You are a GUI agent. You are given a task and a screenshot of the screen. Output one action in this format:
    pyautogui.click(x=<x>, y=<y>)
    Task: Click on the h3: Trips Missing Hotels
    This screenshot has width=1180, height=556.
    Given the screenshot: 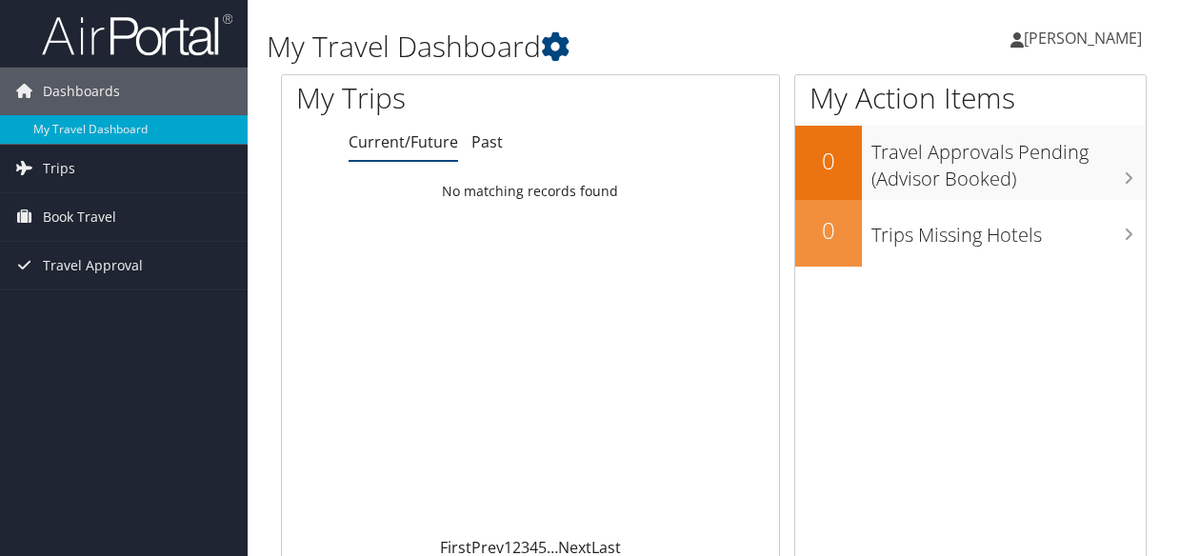 What is the action you would take?
    pyautogui.click(x=1009, y=230)
    